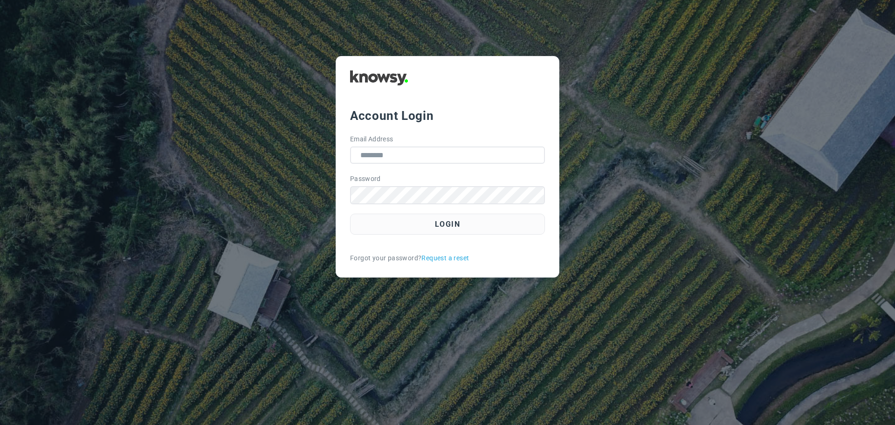  I want to click on label: Email Address, so click(372, 139).